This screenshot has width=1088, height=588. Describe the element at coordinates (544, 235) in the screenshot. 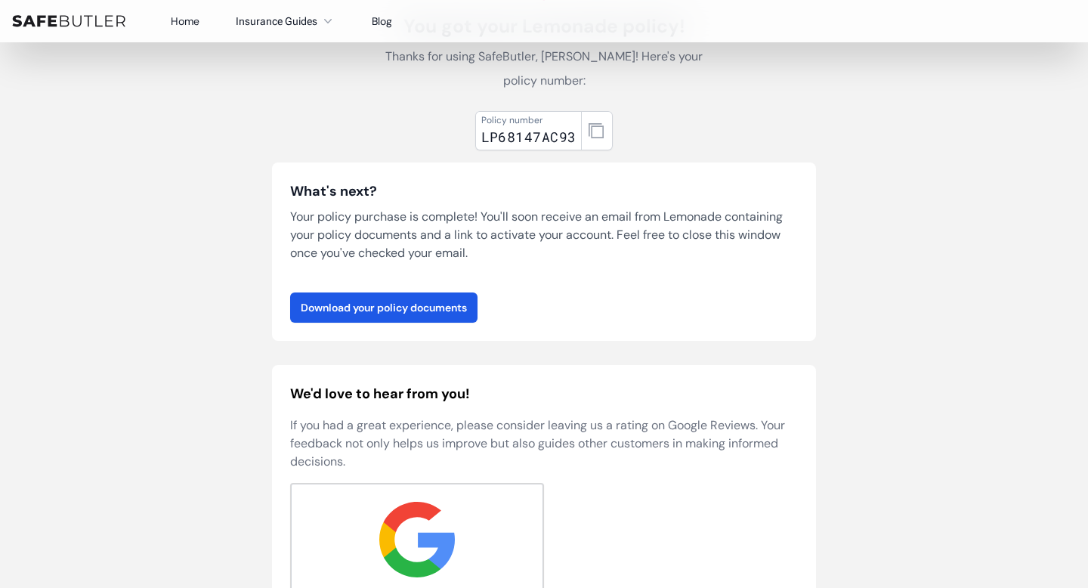

I see `p: Your policy purchase is complete! You'll soon receive an email from Lemonade containing your poli...` at that location.